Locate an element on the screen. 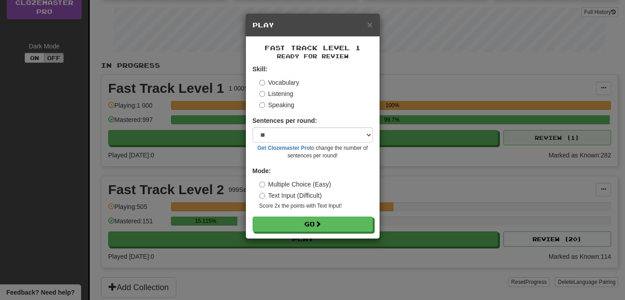 The image size is (625, 300). label: Speaking is located at coordinates (277, 105).